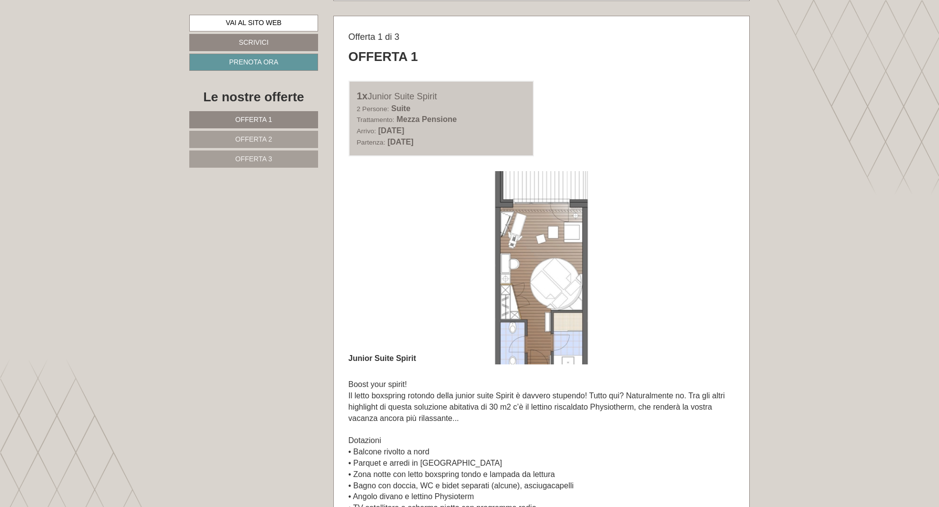 The image size is (939, 507). I want to click on div: Offerta 1, so click(383, 57).